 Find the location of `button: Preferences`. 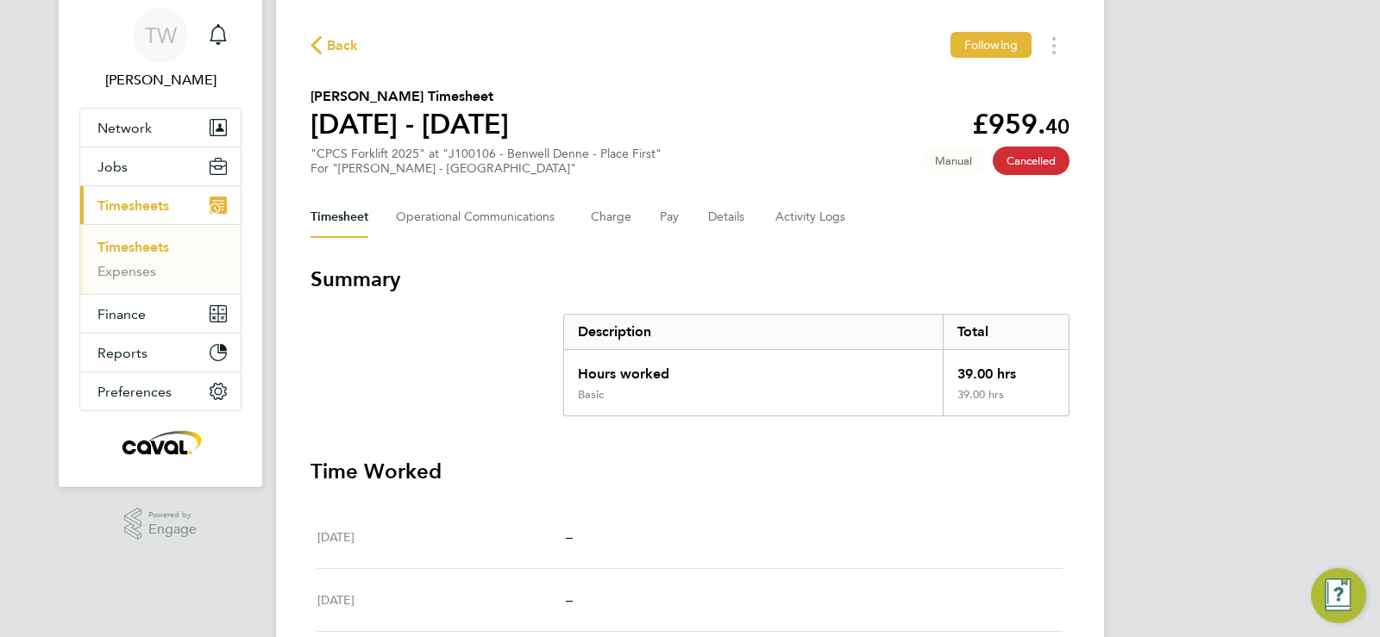

button: Preferences is located at coordinates (160, 391).